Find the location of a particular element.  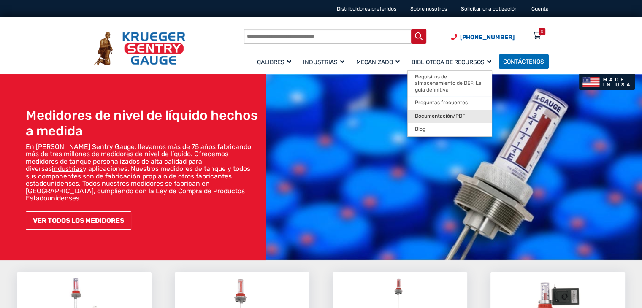

img: Medidor centinela Krueger is located at coordinates (139, 49).